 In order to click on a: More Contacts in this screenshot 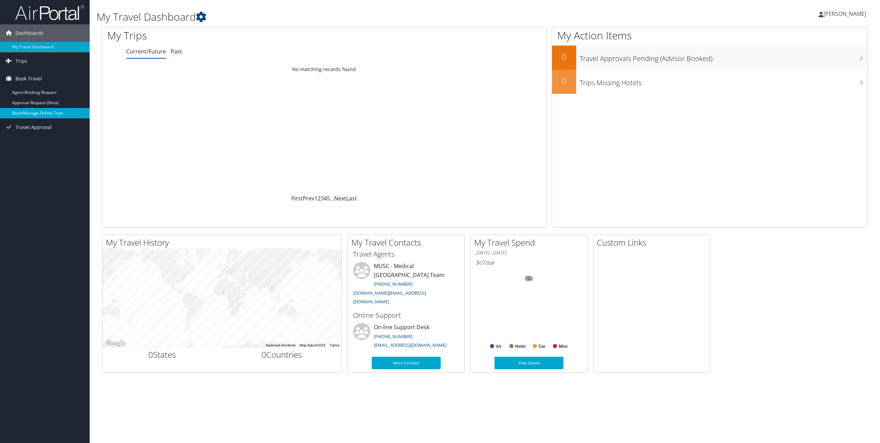, I will do `click(406, 363)`.